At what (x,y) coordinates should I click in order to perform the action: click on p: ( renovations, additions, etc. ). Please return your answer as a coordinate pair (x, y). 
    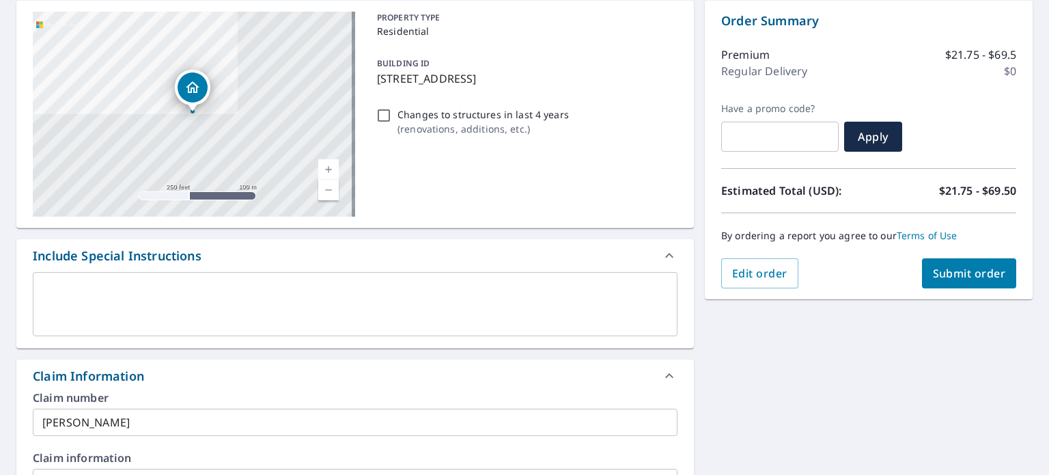
    Looking at the image, I should click on (483, 128).